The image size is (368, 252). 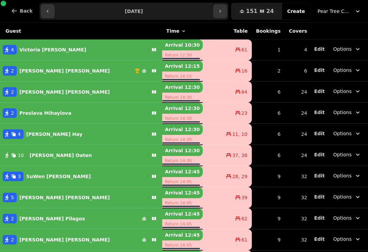 I want to click on span: 10, so click(x=21, y=155).